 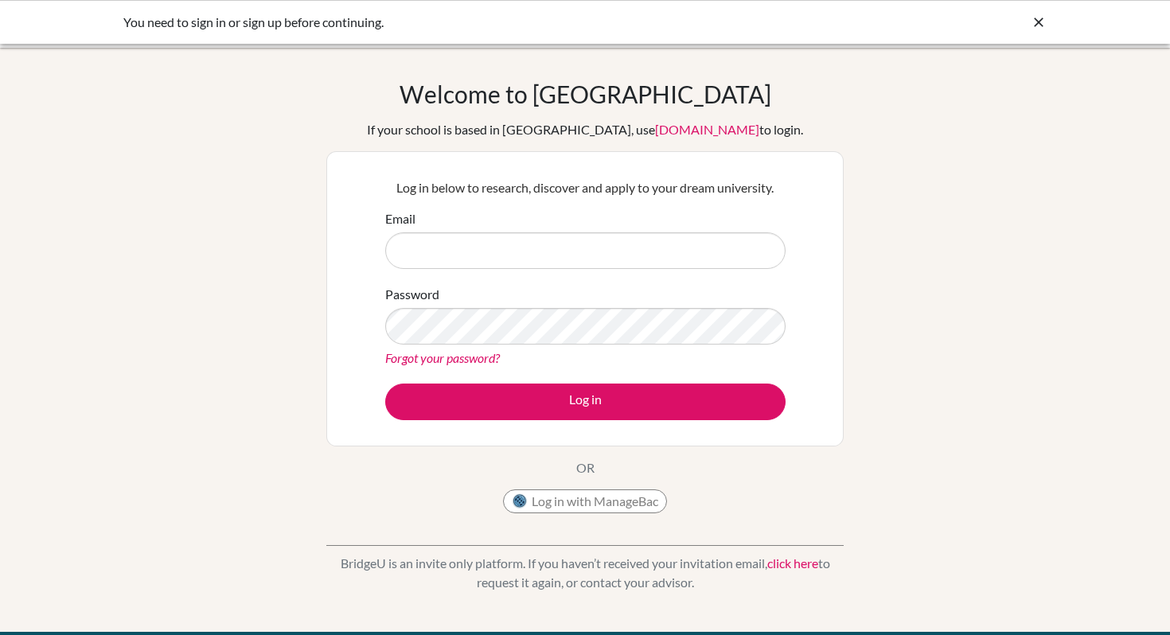 I want to click on button: Log in with ManageBac, so click(x=585, y=502).